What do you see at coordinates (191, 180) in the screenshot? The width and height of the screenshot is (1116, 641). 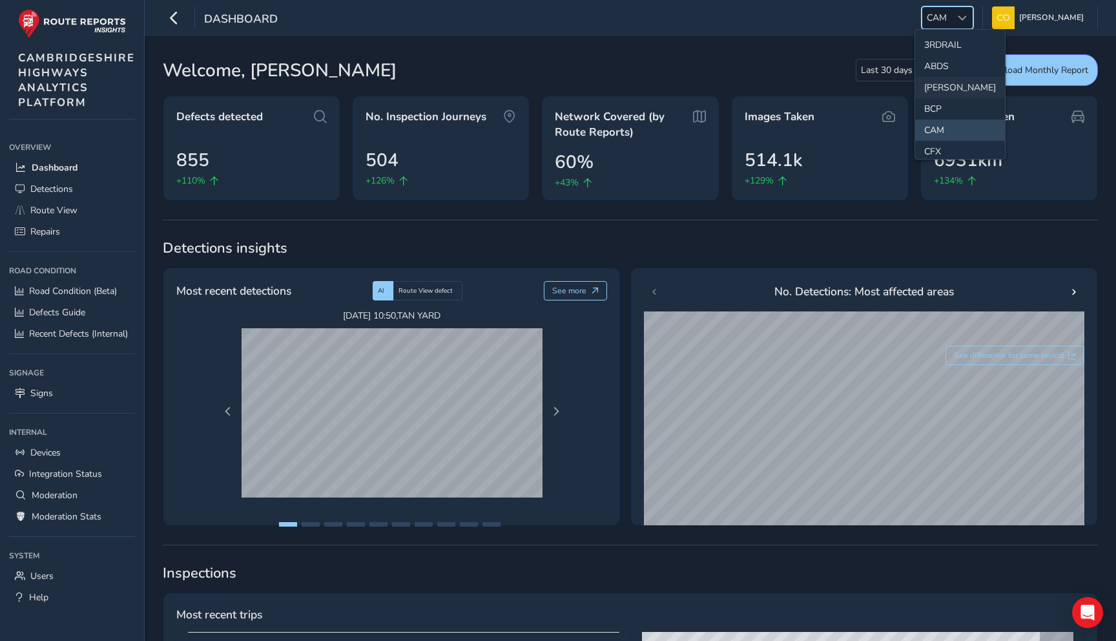 I see `span: +110%` at bounding box center [191, 180].